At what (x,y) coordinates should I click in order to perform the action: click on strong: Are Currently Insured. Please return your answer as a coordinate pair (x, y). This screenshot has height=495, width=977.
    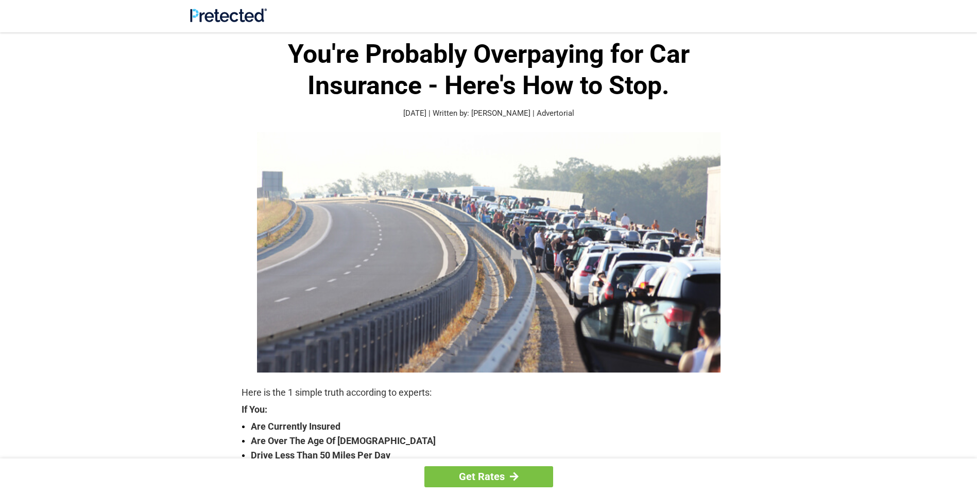
    Looking at the image, I should click on (493, 427).